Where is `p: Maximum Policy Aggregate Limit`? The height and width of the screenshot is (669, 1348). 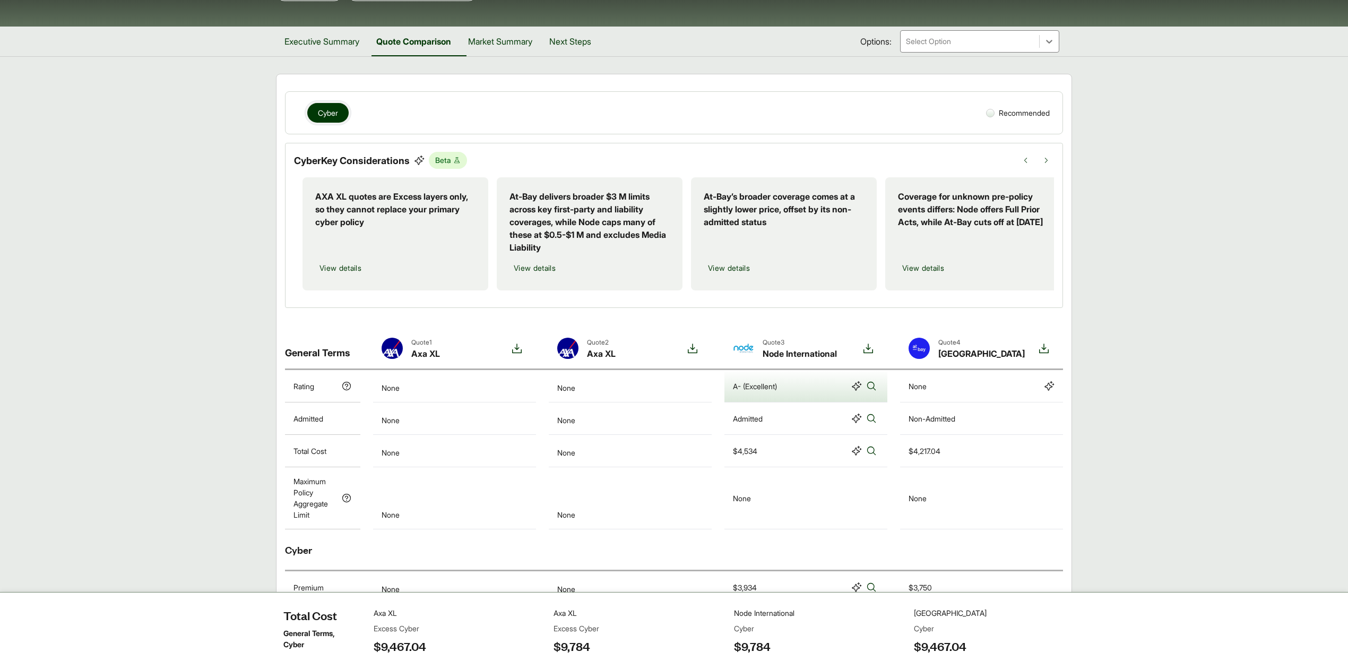 p: Maximum Policy Aggregate Limit is located at coordinates (315, 498).